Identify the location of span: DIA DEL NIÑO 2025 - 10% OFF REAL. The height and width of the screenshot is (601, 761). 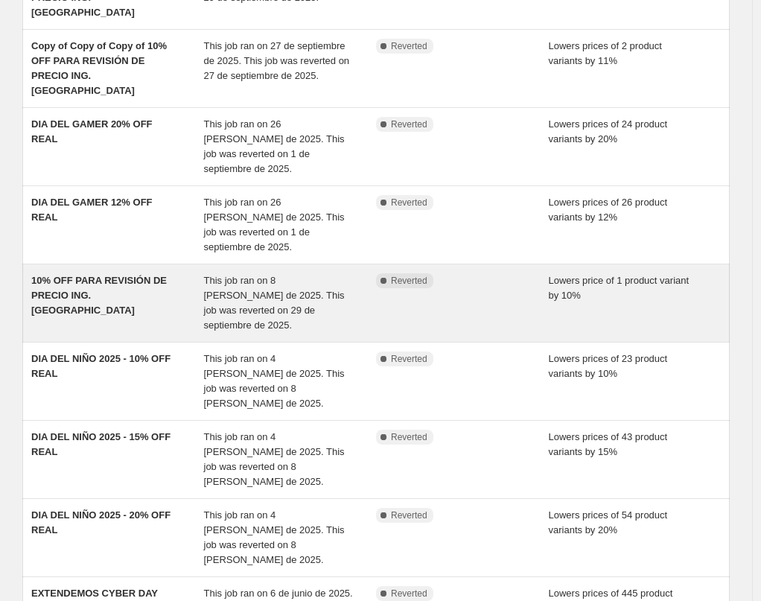
(101, 366).